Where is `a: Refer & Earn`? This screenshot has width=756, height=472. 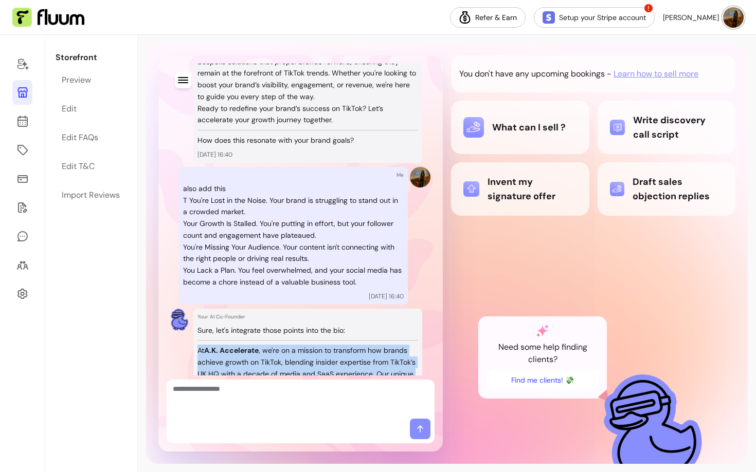
a: Refer & Earn is located at coordinates (487, 17).